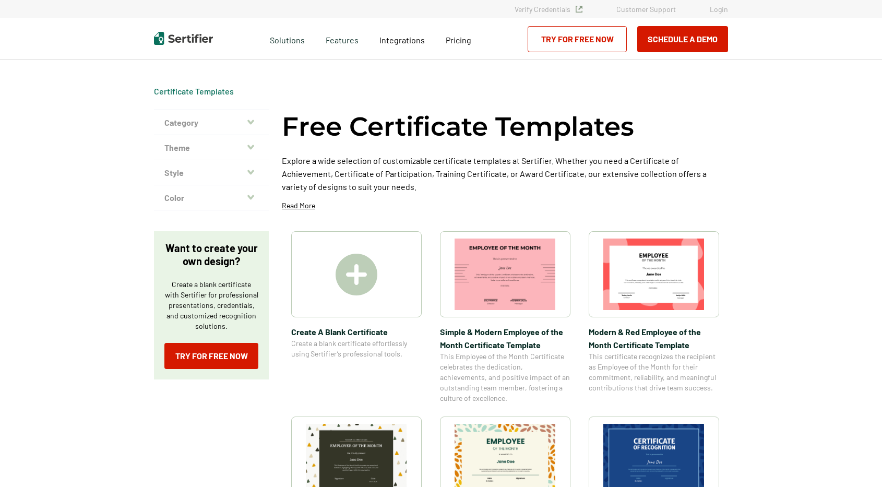 Image resolution: width=882 pixels, height=487 pixels. I want to click on a: Customer Support, so click(646, 9).